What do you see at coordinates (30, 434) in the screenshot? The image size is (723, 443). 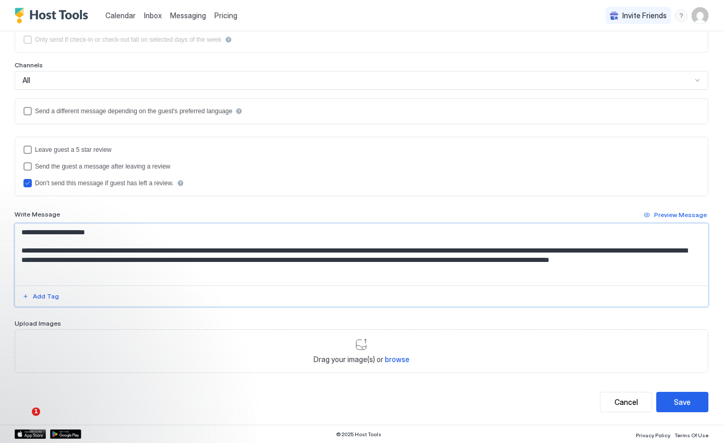 I see `a: App Store` at bounding box center [30, 434].